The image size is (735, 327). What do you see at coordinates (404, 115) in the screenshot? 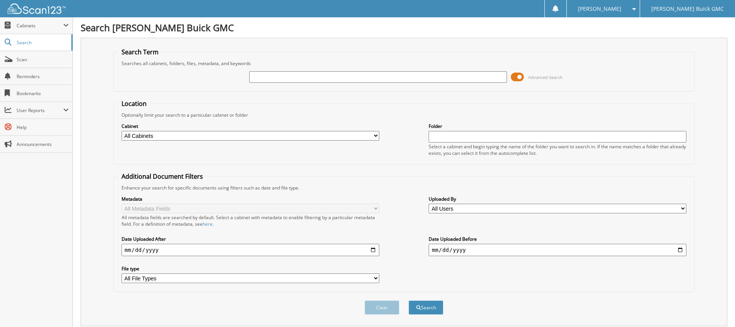
I see `div: Optionally limit your search to a particular cabinet or folder` at bounding box center [404, 115].